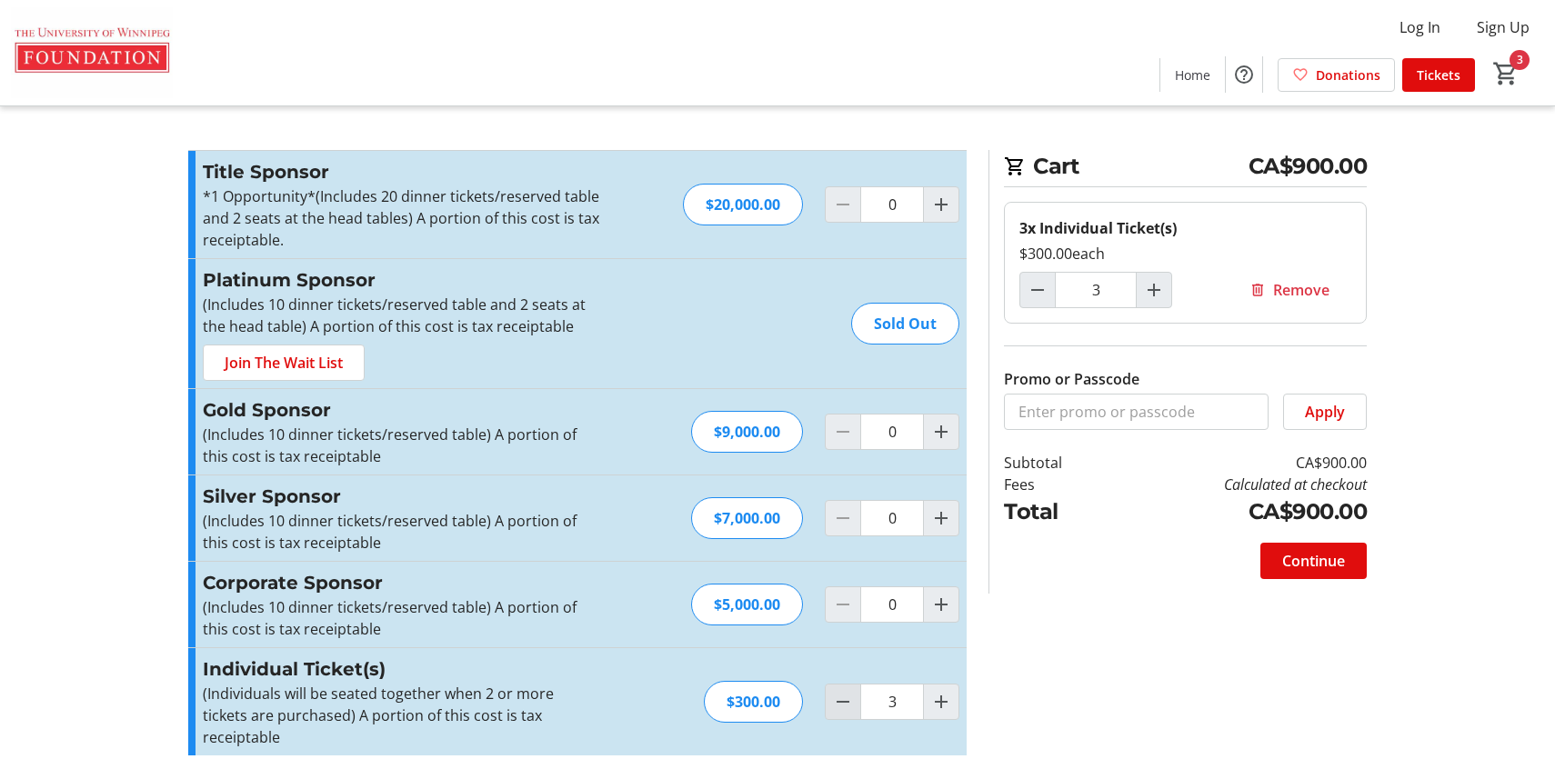 This screenshot has height=779, width=1555. What do you see at coordinates (1290, 290) in the screenshot?
I see `button: Remove` at bounding box center [1290, 290].